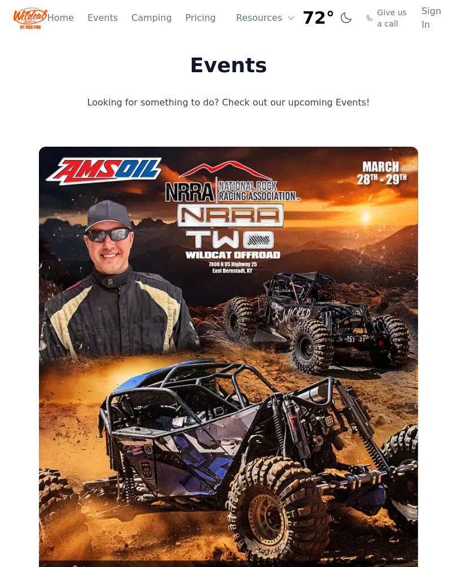  What do you see at coordinates (387, 18) in the screenshot?
I see `a: Give us a call` at bounding box center [387, 18].